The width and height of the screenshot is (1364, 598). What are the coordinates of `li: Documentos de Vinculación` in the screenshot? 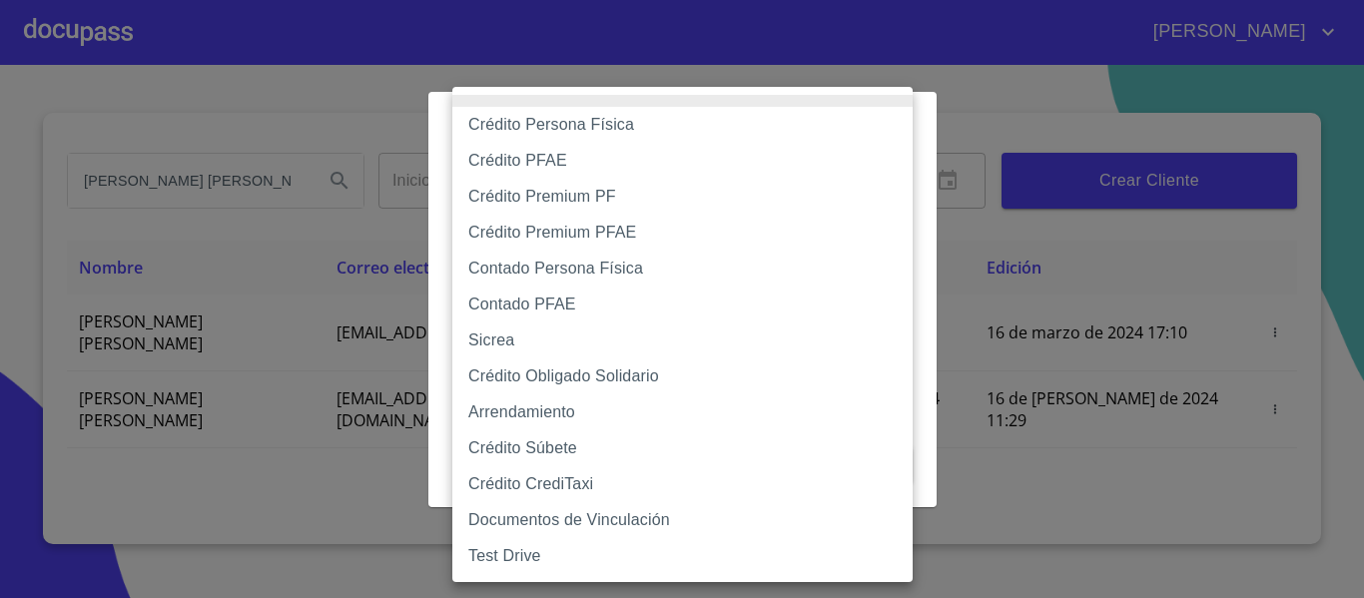 It's located at (682, 520).